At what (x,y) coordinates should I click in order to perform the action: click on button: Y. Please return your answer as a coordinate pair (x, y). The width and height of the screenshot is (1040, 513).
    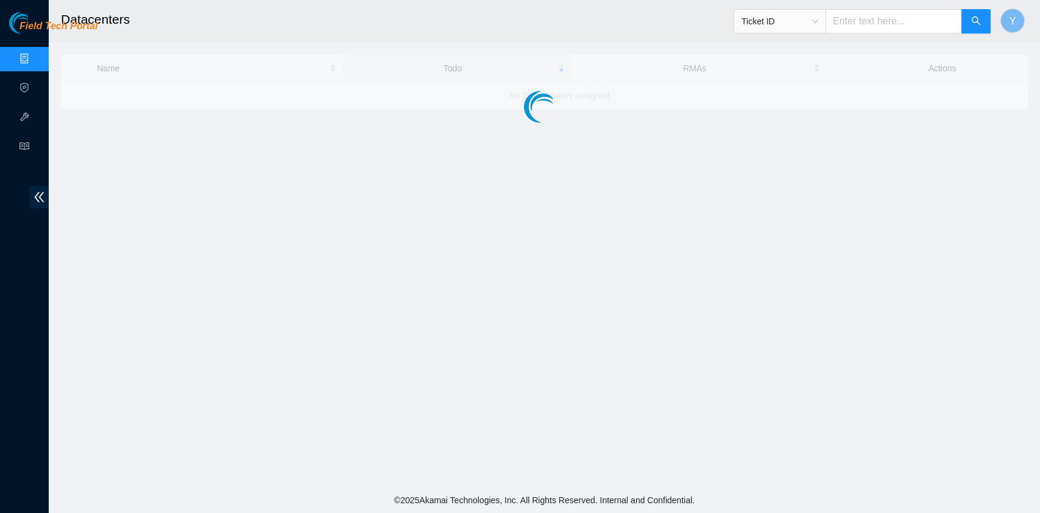
    Looking at the image, I should click on (1012, 21).